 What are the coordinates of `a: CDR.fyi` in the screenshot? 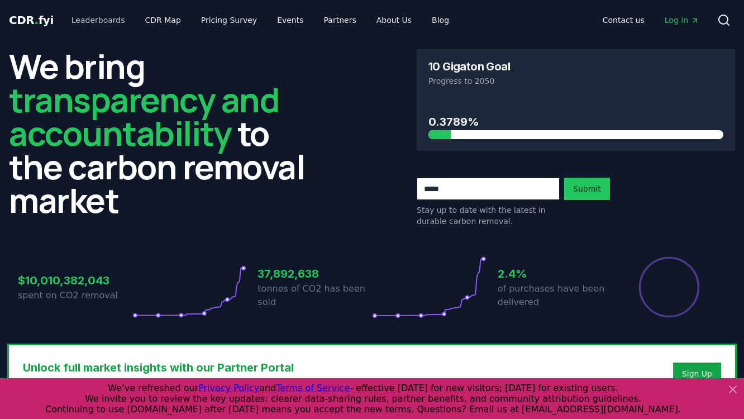 It's located at (31, 20).